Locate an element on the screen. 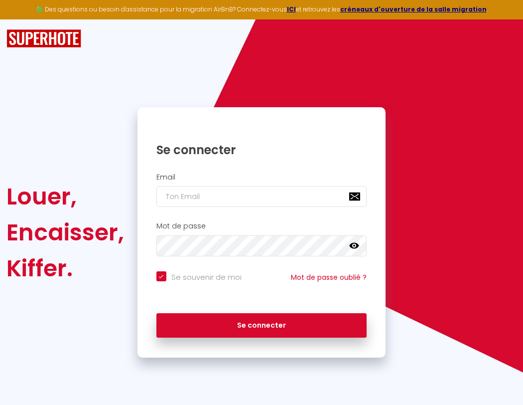 The image size is (523, 405). div: Encaisser, is located at coordinates (65, 232).